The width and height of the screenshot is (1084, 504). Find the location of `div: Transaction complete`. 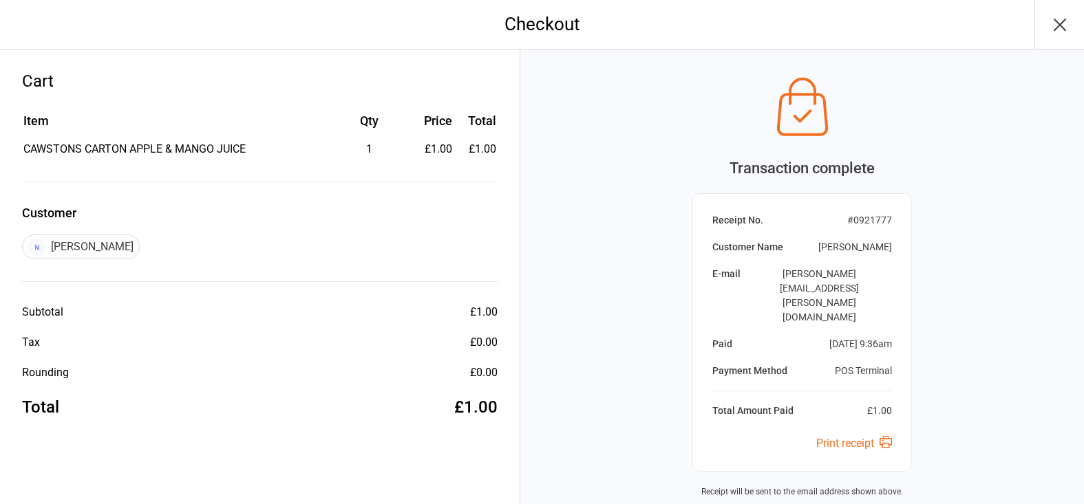

div: Transaction complete is located at coordinates (802, 168).